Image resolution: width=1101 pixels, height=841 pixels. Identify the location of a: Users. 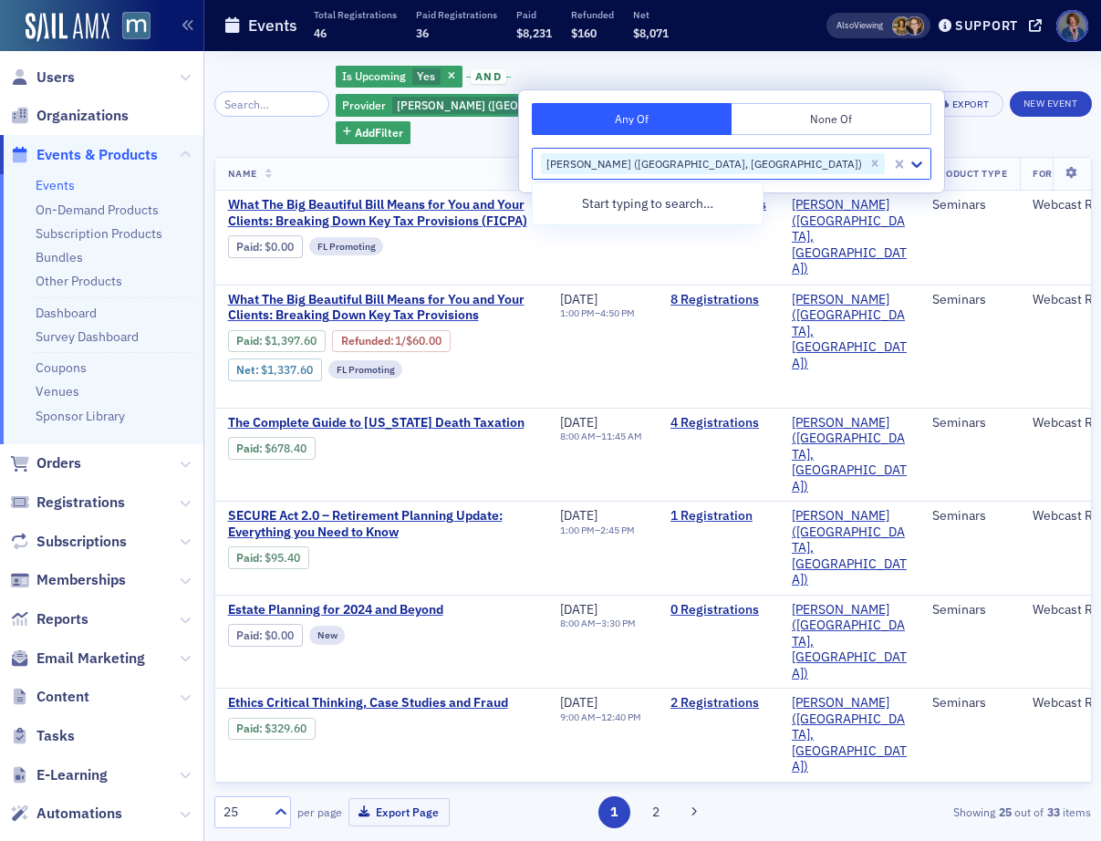
(42, 78).